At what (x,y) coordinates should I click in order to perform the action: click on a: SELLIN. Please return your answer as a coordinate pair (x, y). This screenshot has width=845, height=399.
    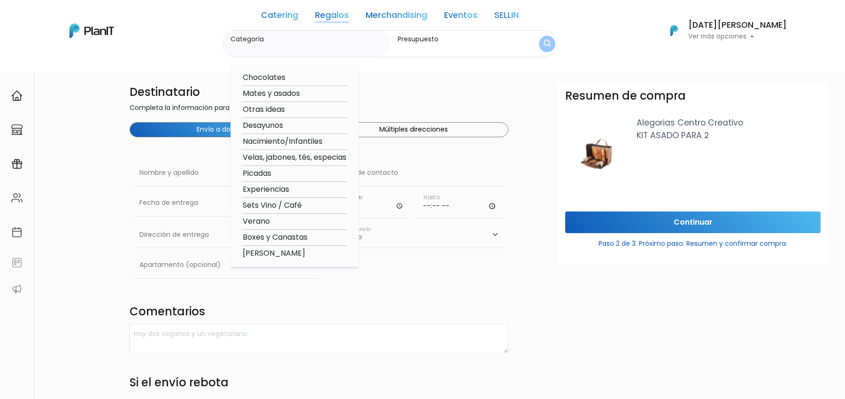
    Looking at the image, I should click on (507, 17).